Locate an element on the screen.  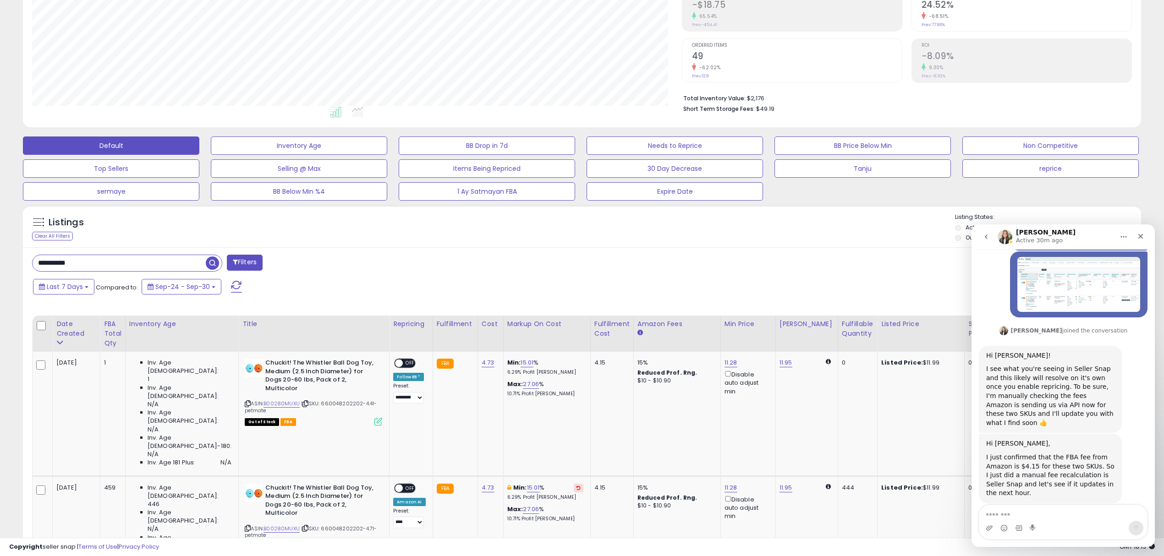
h2: 49 is located at coordinates (797, 57).